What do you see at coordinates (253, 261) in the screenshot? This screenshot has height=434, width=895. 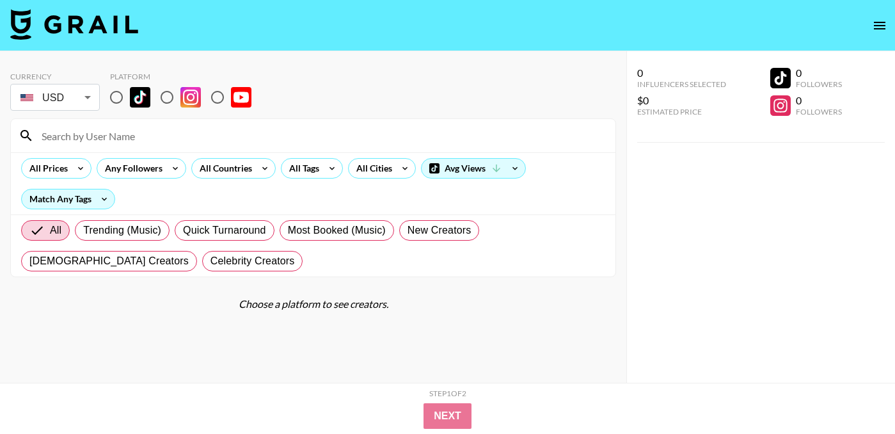 I see `span: Celebrity Creators` at bounding box center [253, 261].